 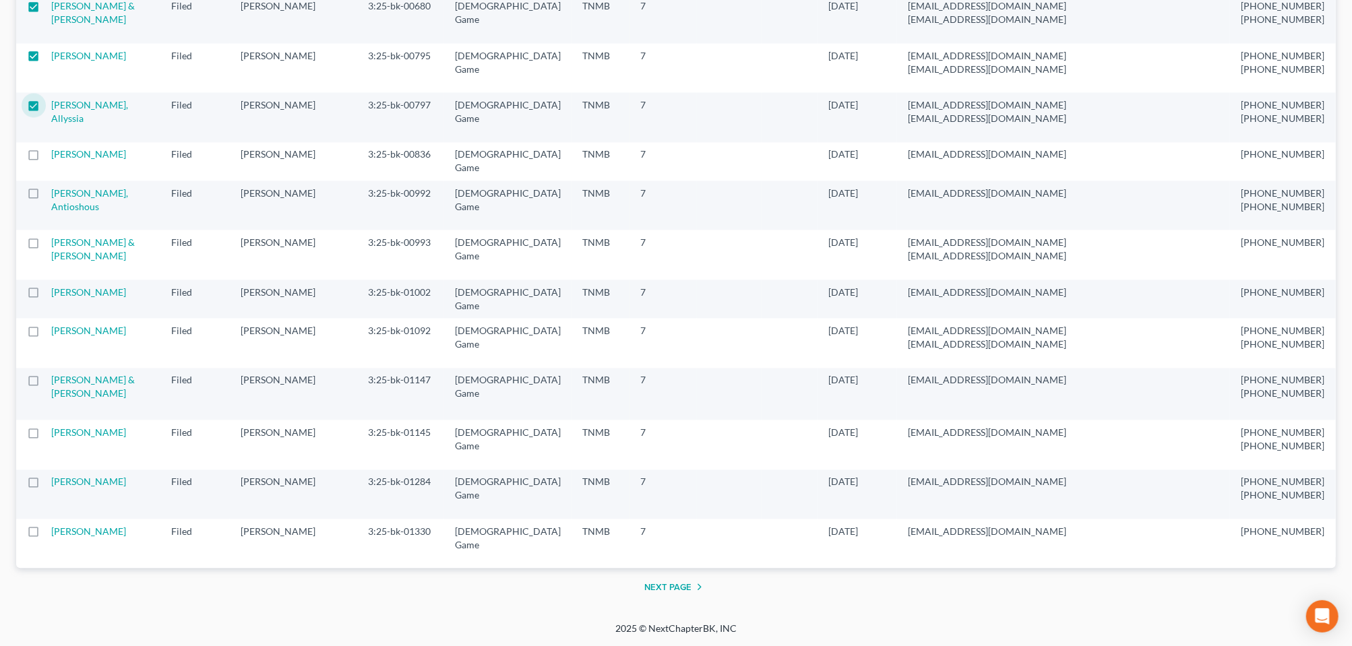 I want to click on div: Open Intercom Messenger, so click(x=1323, y=617).